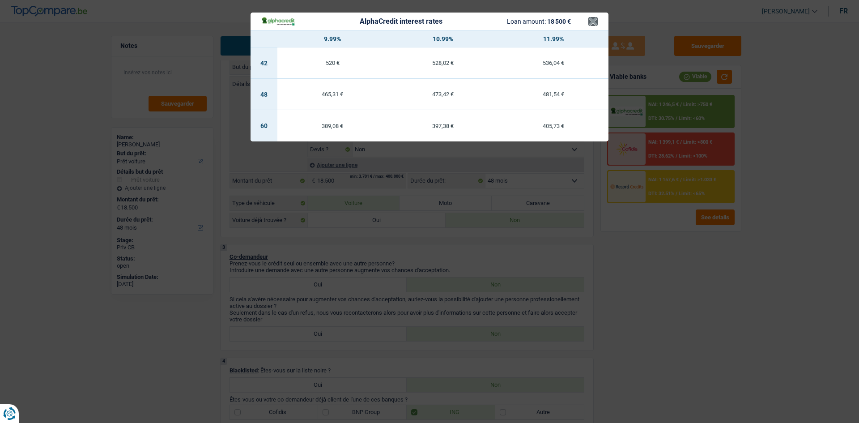 The image size is (859, 423). I want to click on th: 11.99%, so click(553, 39).